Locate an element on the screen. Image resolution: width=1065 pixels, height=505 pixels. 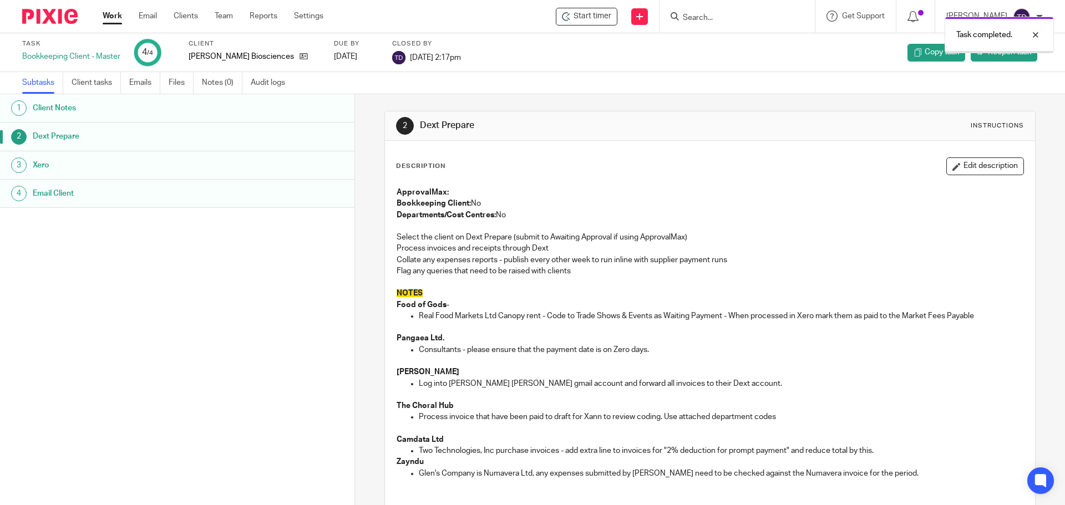
a: Subtasks is located at coordinates (43, 83).